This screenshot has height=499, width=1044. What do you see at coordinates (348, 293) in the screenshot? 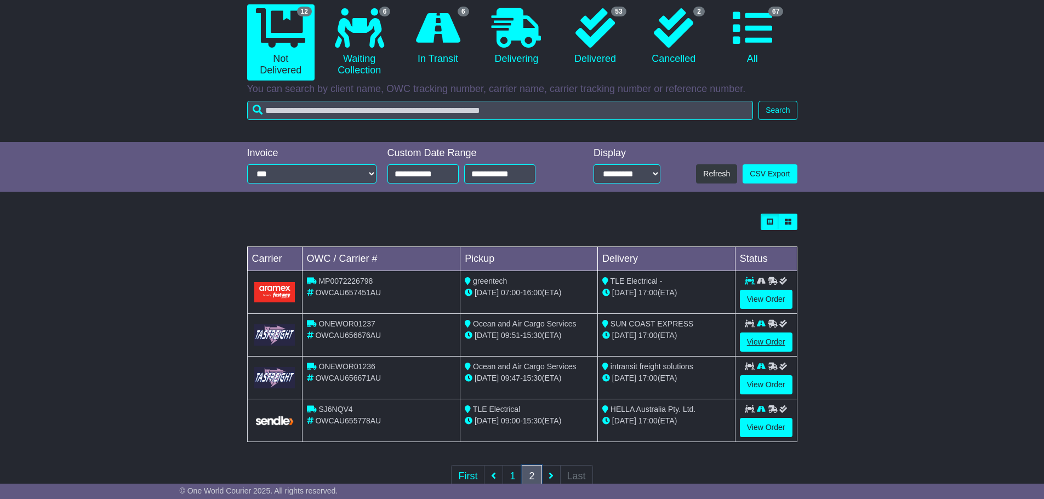
I see `span: OWCAU657451AU` at bounding box center [348, 293].